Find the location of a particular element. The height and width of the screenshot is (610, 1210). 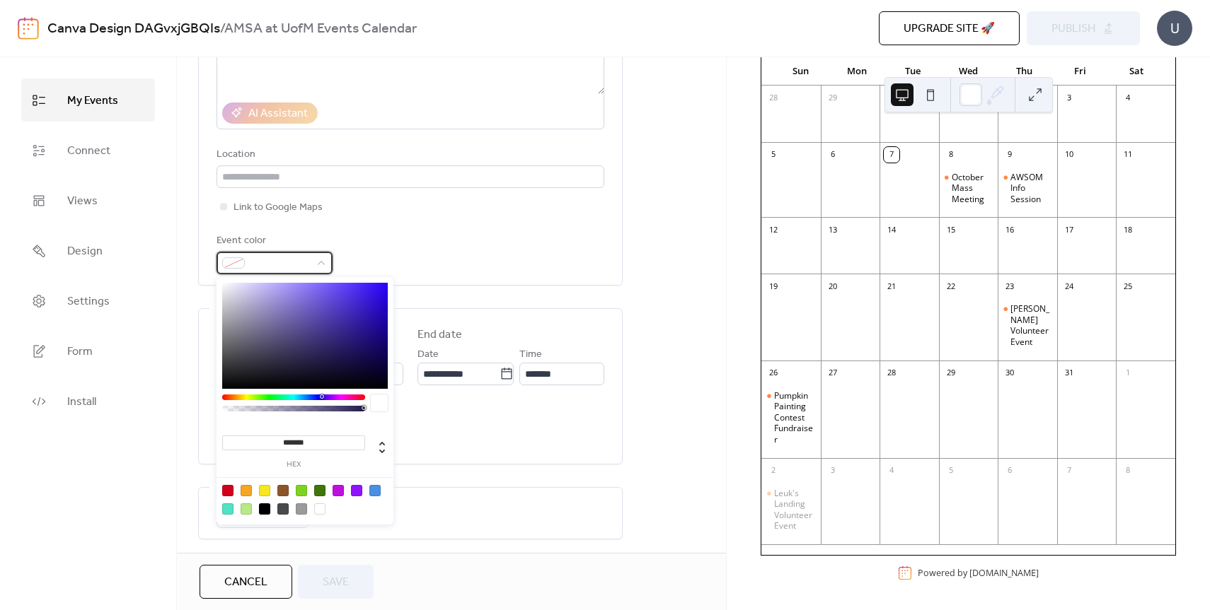

div: 9 is located at coordinates (1009, 155).